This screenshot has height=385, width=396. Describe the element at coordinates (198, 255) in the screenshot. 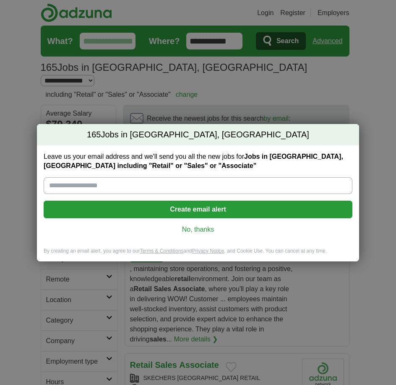

I see `div: By creating an email alert, you agree to our and , and Cookie Use. You can cancel at any time.` at that location.